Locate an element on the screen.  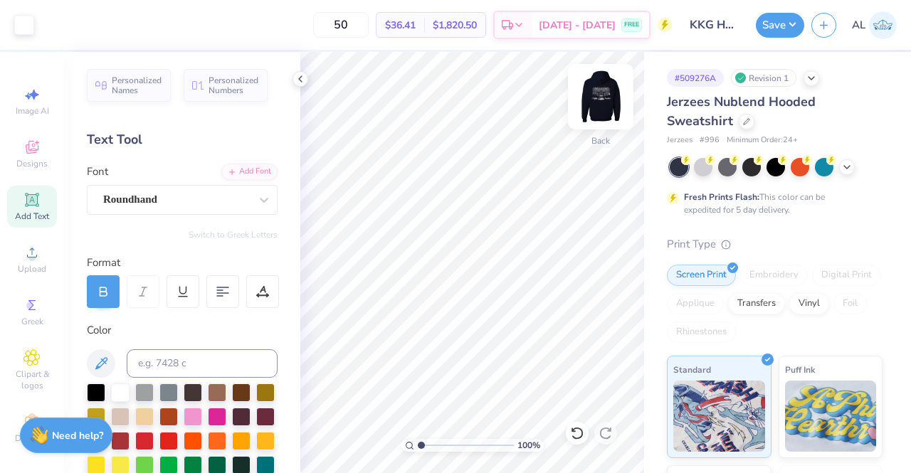
input: Untitled Design is located at coordinates (714, 25).